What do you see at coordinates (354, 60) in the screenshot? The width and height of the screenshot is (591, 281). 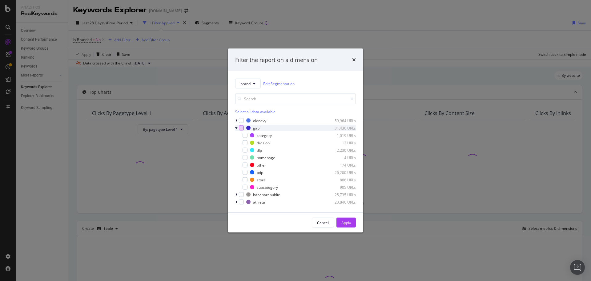 I see `div: times` at bounding box center [354, 60].